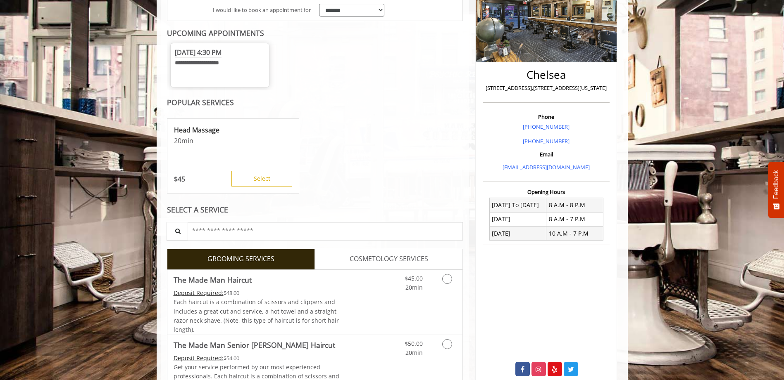  What do you see at coordinates (187, 141) in the screenshot?
I see `span: min` at bounding box center [187, 141].